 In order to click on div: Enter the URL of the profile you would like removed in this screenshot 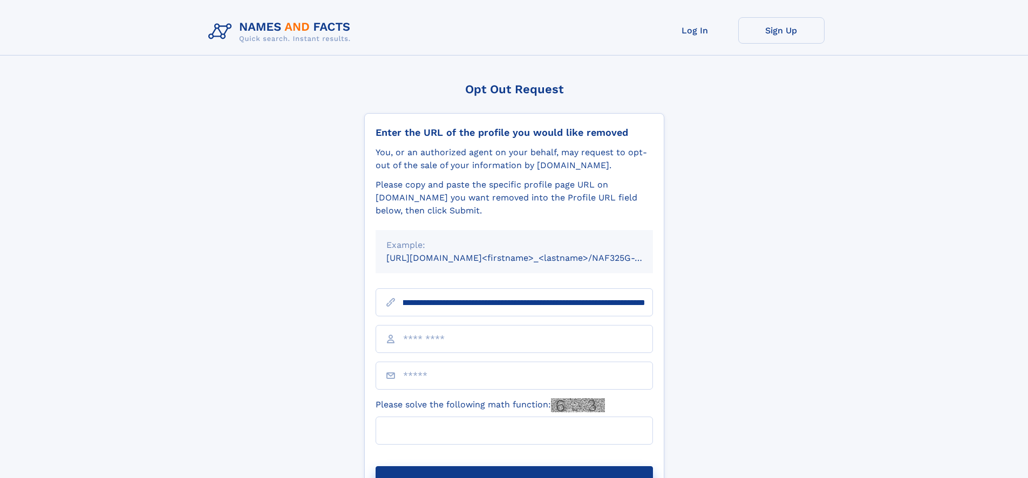, I will do `click(514, 133)`.